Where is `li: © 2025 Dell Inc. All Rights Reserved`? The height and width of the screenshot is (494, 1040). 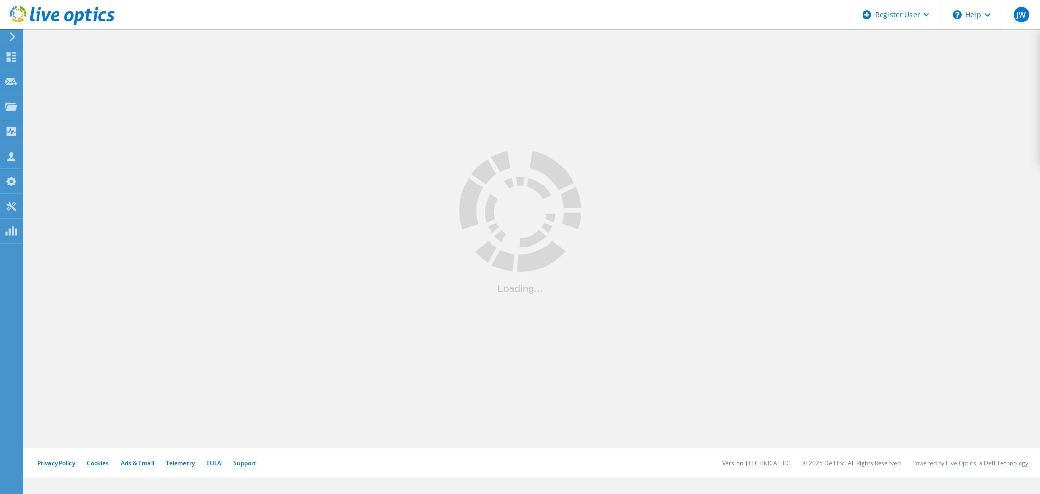 li: © 2025 Dell Inc. All Rights Reserved is located at coordinates (852, 462).